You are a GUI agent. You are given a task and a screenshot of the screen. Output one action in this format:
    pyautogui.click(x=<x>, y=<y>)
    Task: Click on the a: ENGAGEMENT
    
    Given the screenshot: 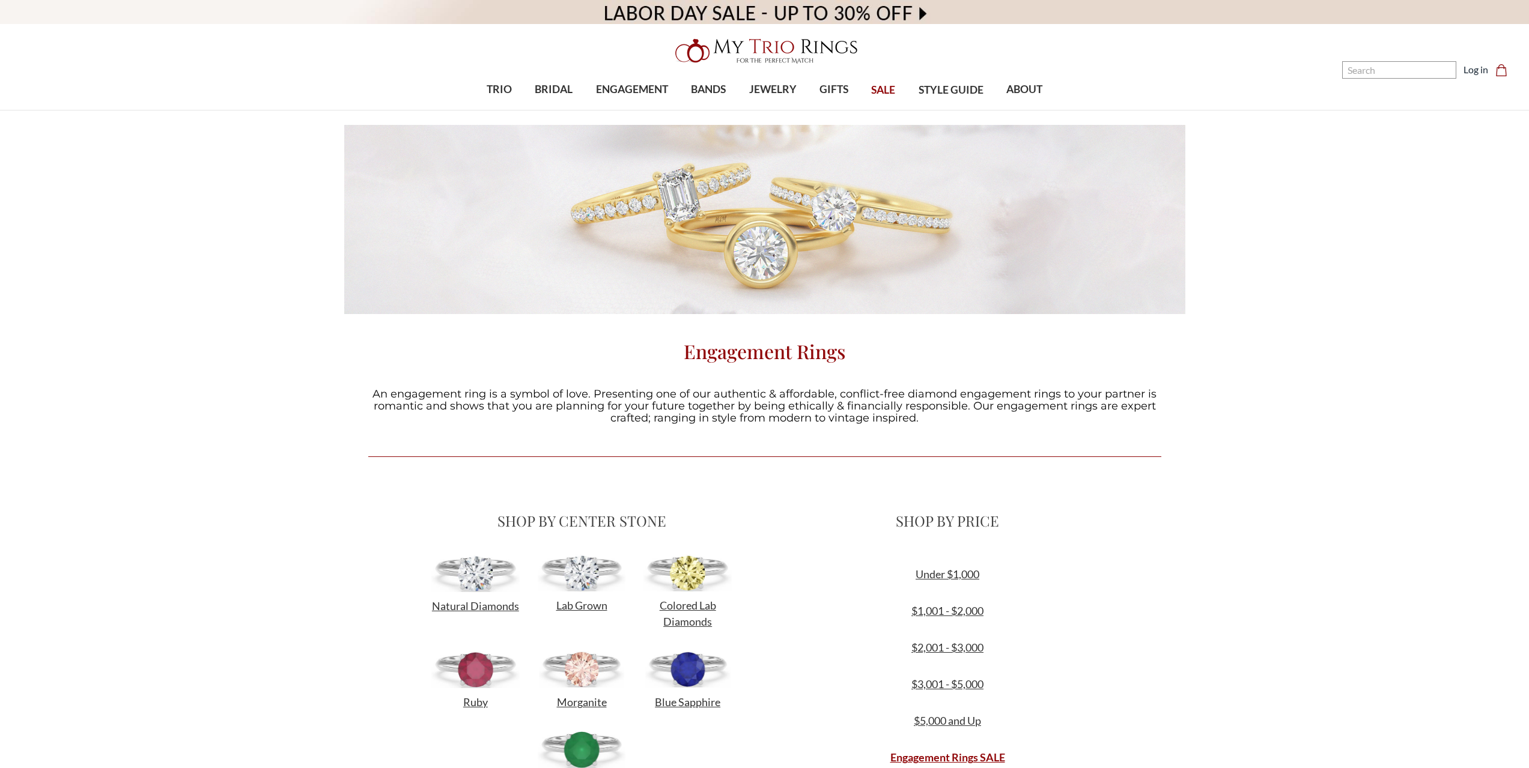 What is the action you would take?
    pyautogui.click(x=632, y=90)
    